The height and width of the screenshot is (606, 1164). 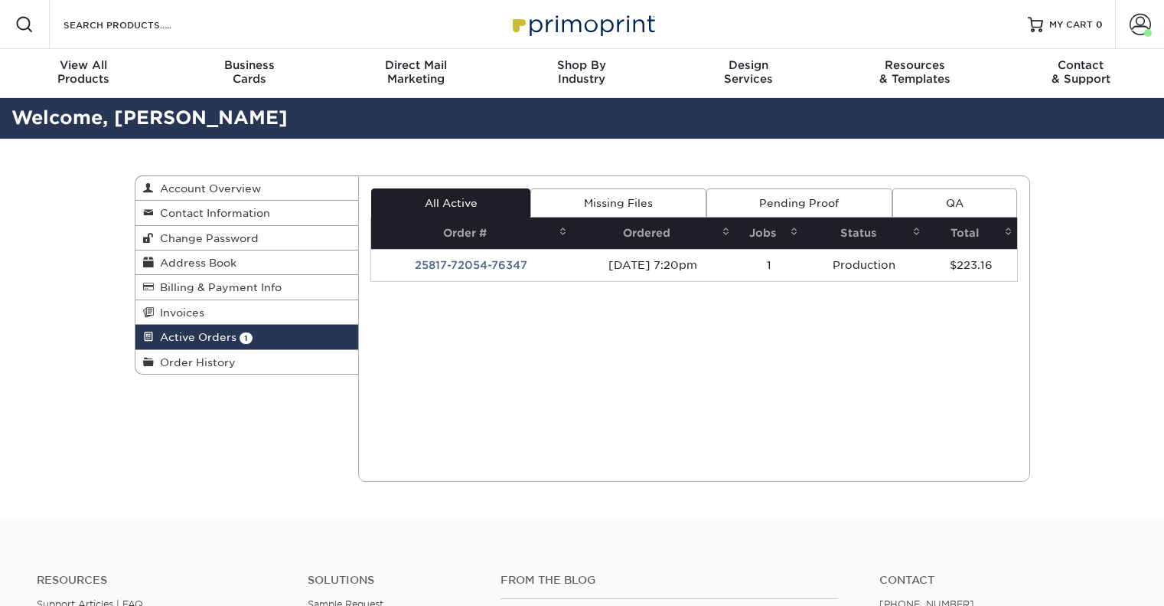 I want to click on h4: Solutions, so click(x=393, y=580).